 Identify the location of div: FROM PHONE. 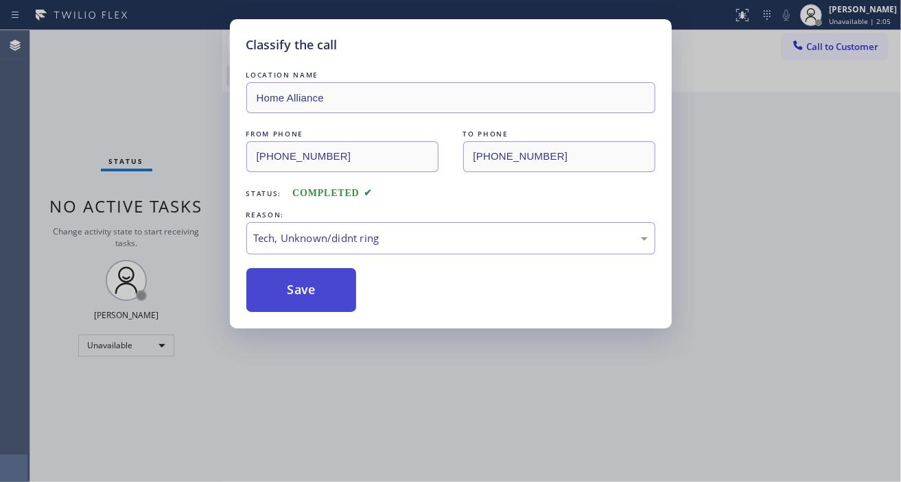
(342, 134).